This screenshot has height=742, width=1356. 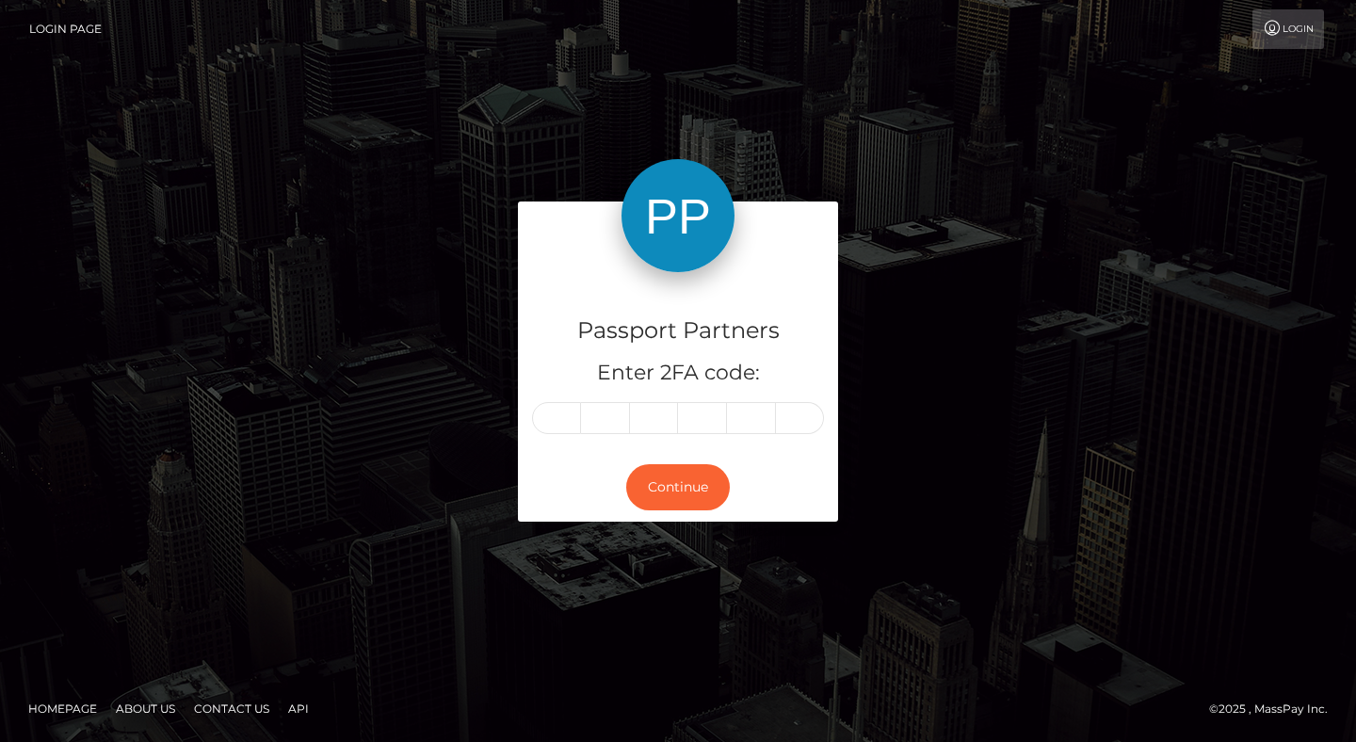 I want to click on button: Continue, so click(x=678, y=487).